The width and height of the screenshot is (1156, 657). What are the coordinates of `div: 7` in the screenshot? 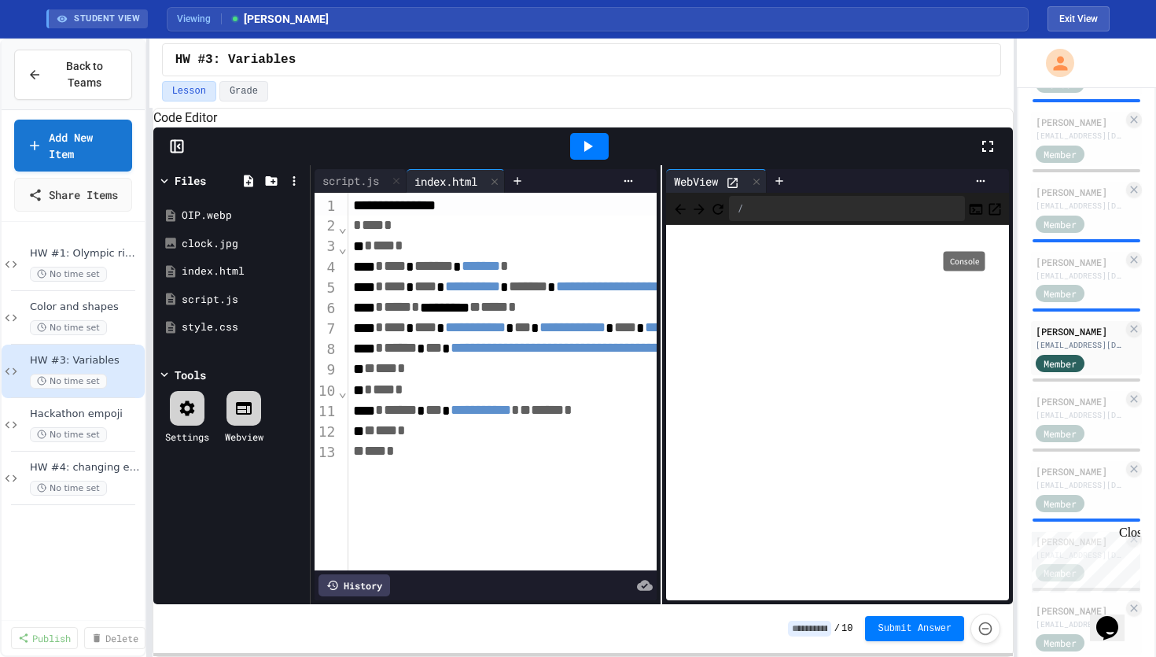 It's located at (326, 329).